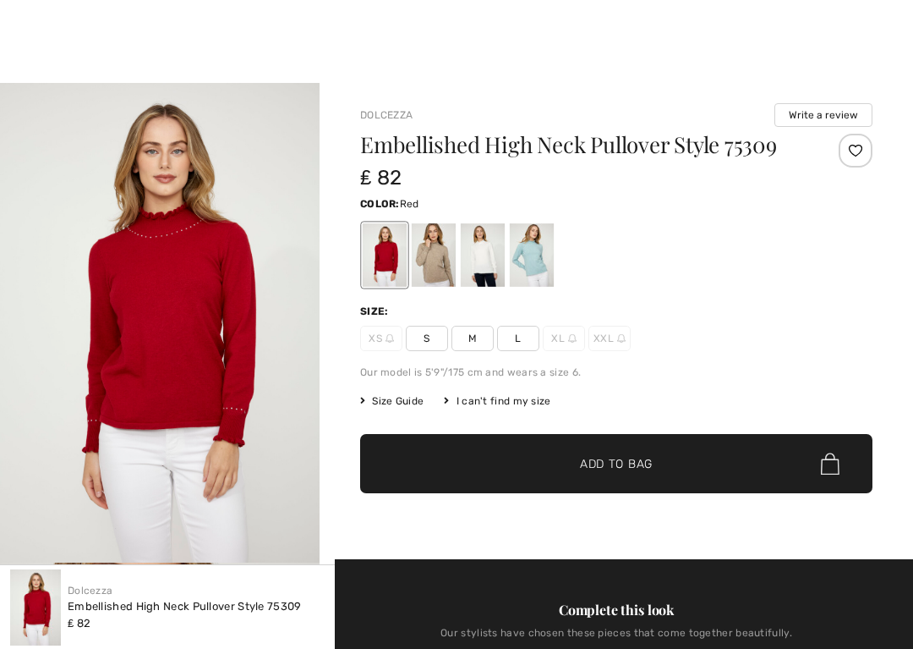  I want to click on div: Red, so click(385, 255).